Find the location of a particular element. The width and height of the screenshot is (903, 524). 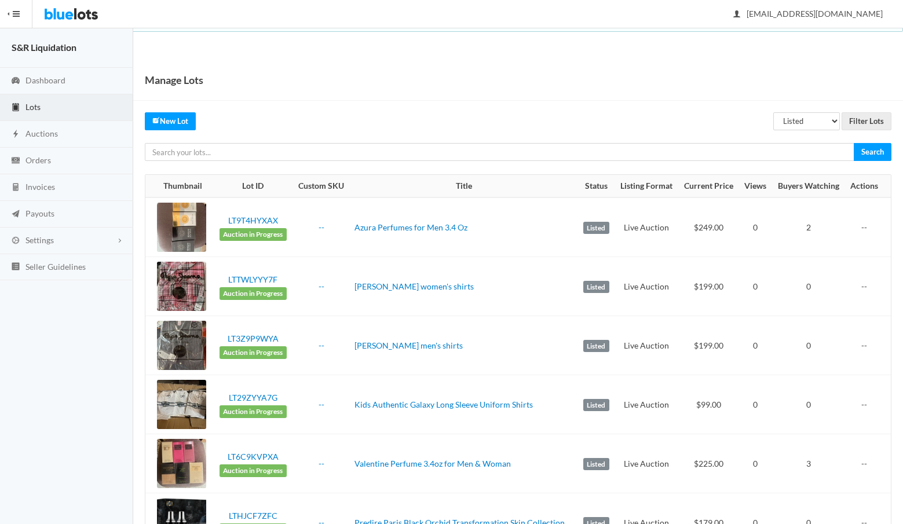

td: $99.00 is located at coordinates (709, 405).